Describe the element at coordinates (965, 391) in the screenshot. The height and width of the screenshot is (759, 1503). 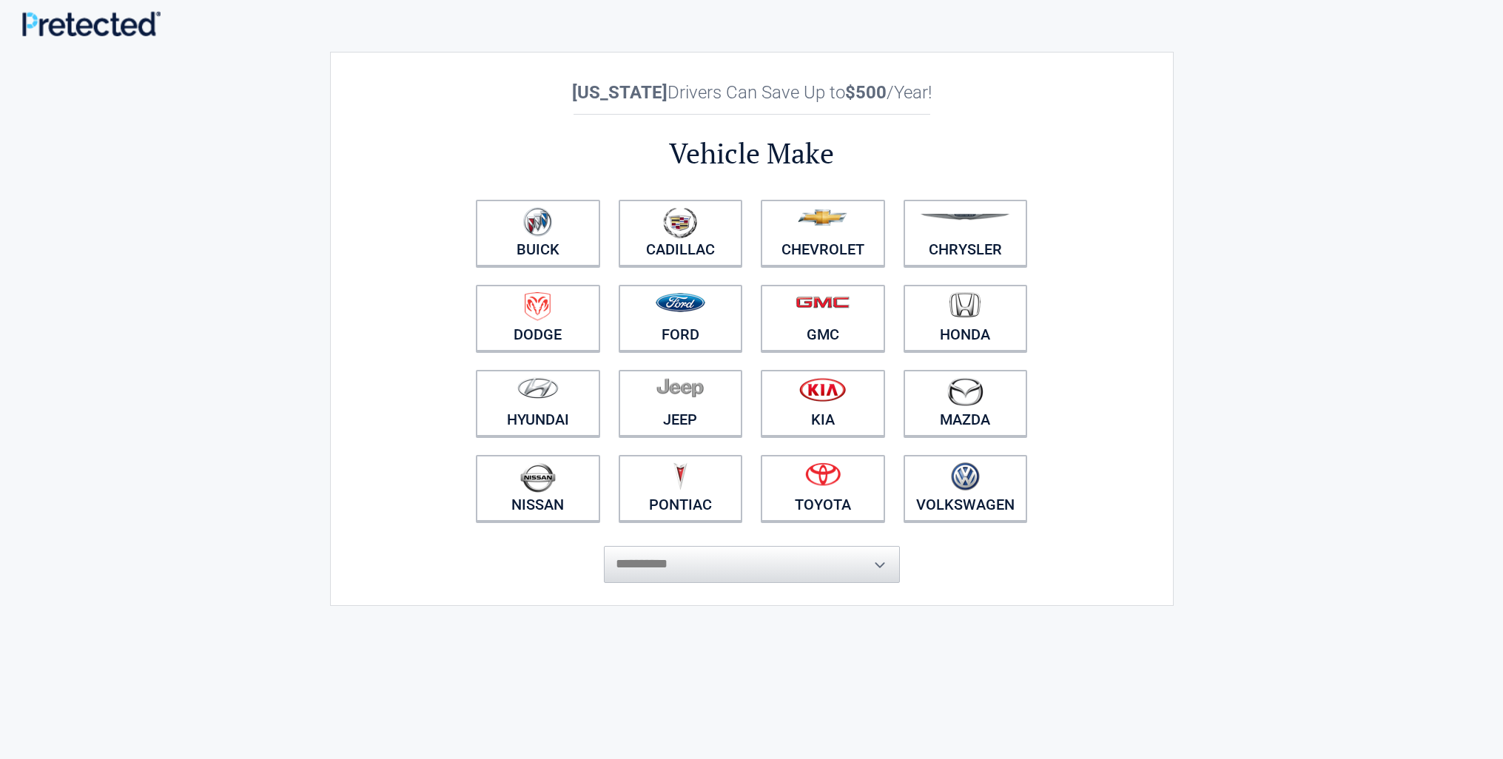
I see `img: mazda` at that location.